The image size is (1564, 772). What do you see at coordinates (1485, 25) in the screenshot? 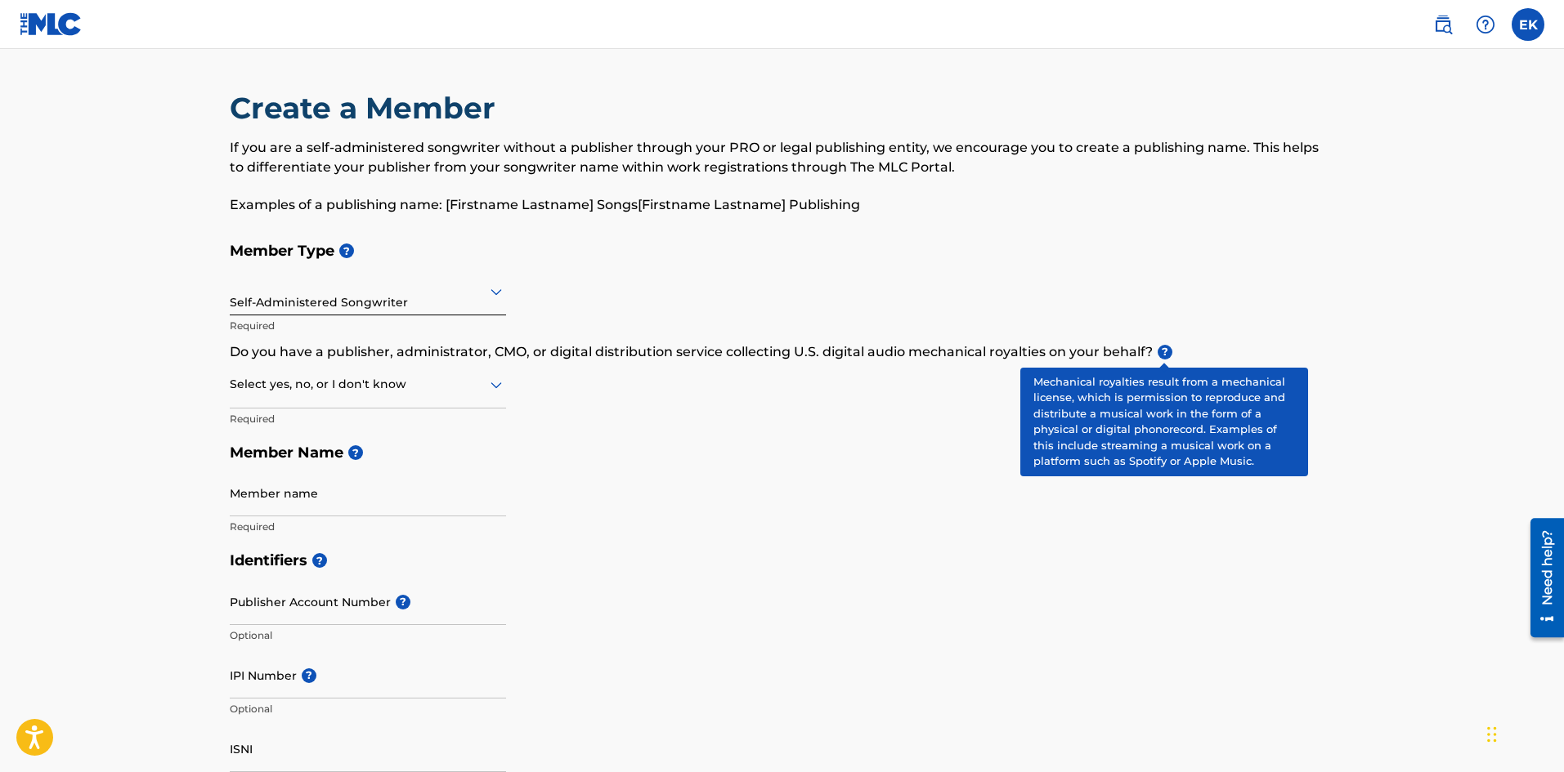
I see `img: help` at bounding box center [1485, 25].